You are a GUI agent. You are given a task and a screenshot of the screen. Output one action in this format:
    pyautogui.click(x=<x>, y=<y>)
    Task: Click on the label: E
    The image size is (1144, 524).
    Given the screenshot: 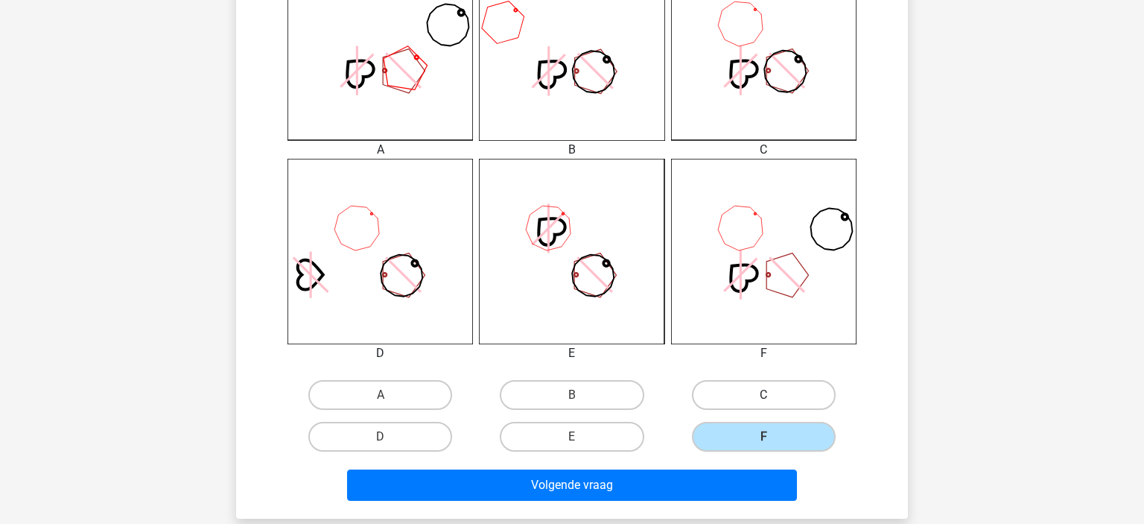 What is the action you would take?
    pyautogui.click(x=571, y=437)
    